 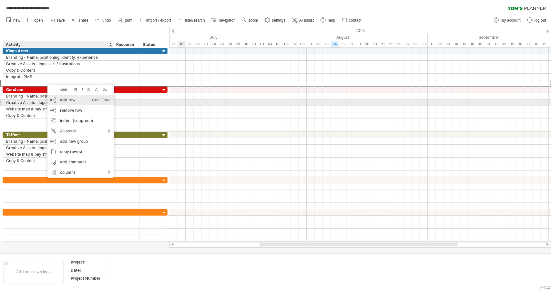 I want to click on div: Friday, 5 September 2025, so click(x=464, y=44).